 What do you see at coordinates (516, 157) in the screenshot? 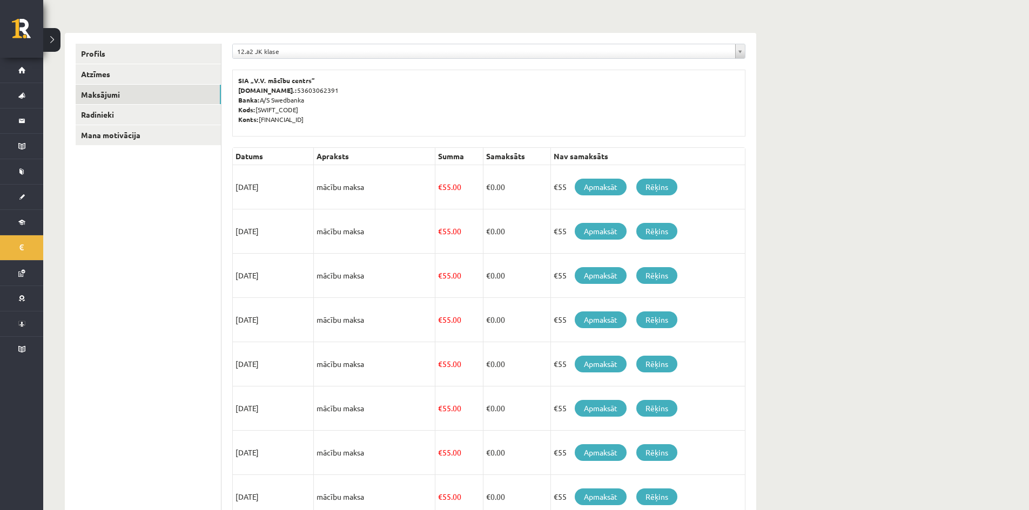
I see `th: Samaksāts` at bounding box center [516, 157].